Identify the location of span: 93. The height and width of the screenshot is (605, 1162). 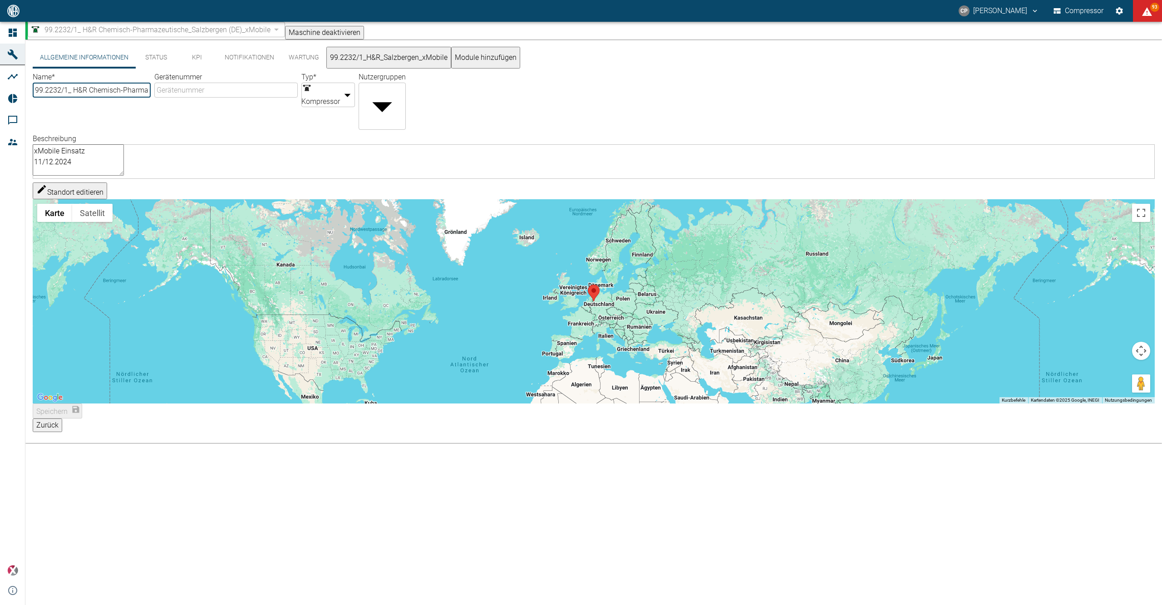
(1155, 7).